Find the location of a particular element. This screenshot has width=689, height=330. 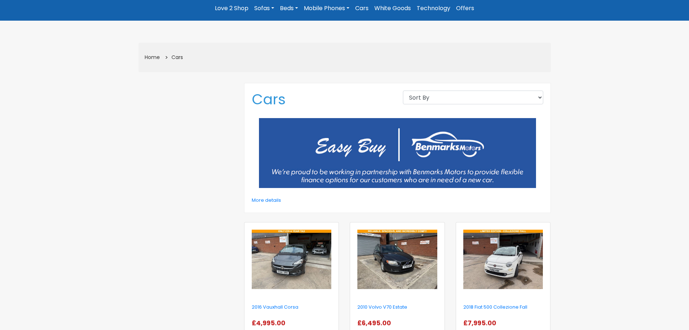

a: Technology is located at coordinates (433, 8).